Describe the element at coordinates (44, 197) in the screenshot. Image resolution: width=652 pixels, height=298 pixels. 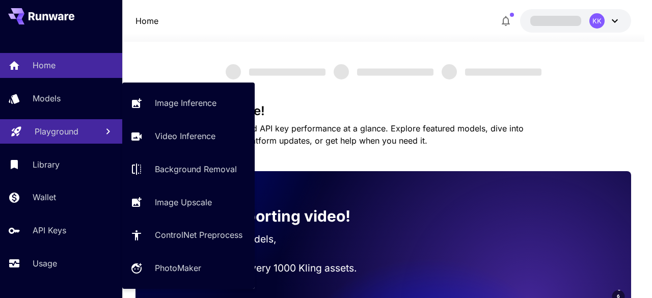
I see `p: Wallet` at that location.